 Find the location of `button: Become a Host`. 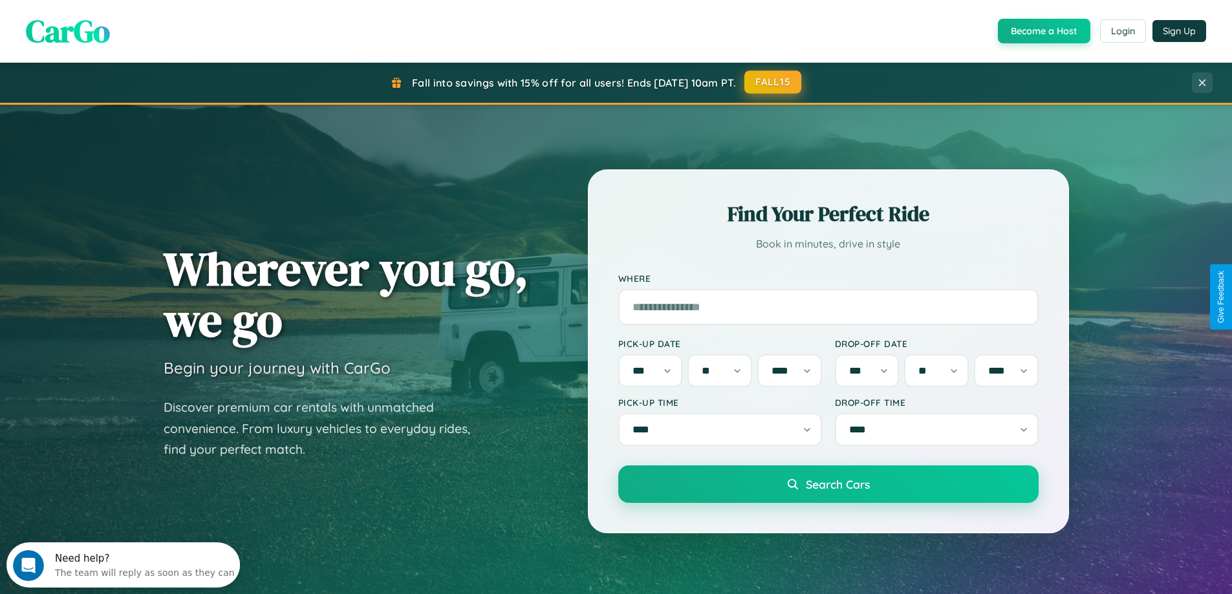

button: Become a Host is located at coordinates (1044, 31).